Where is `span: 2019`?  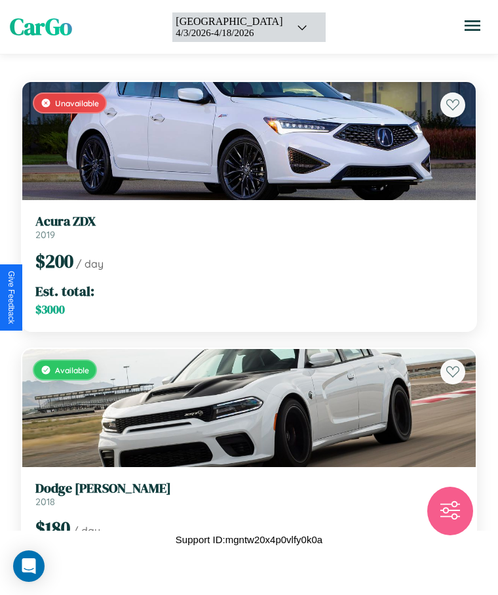
span: 2019 is located at coordinates (45, 235).